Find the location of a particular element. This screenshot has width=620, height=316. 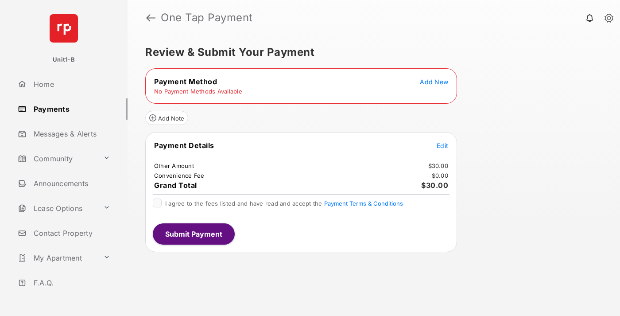

button: Add Note is located at coordinates (167, 118).